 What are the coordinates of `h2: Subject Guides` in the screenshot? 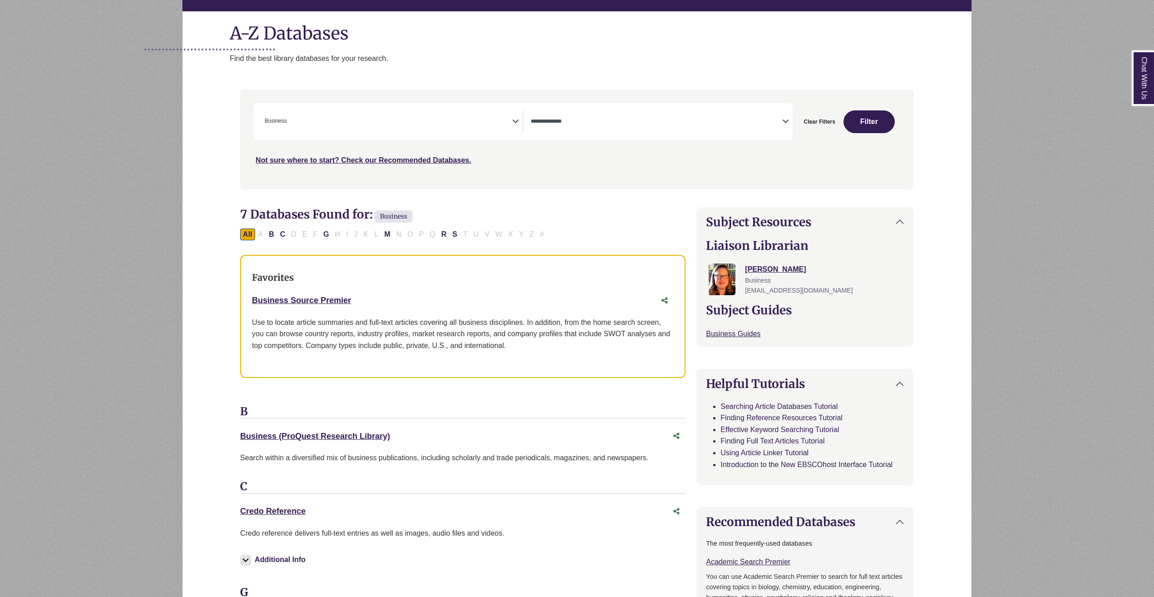 It's located at (805, 310).